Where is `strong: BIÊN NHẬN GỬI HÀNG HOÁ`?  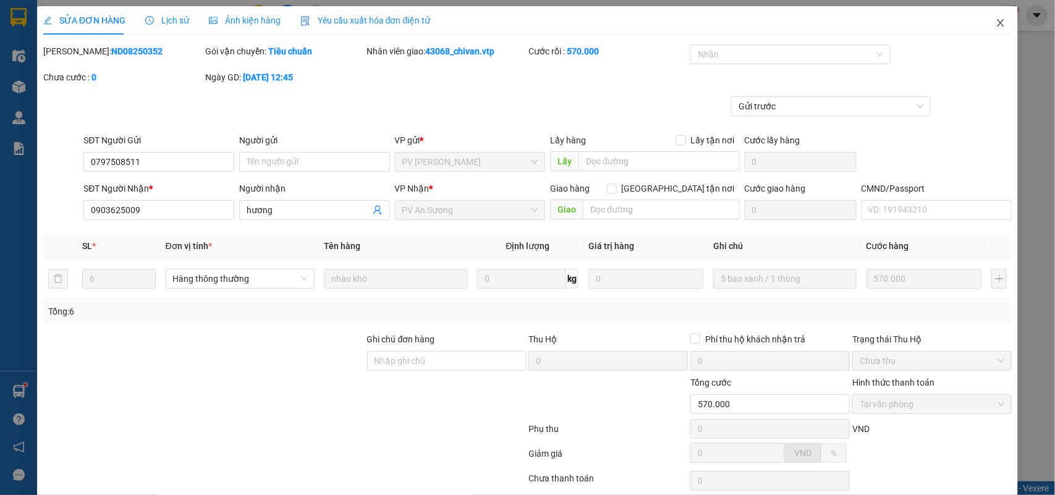 strong: BIÊN NHẬN GỬI HÀNG HOÁ is located at coordinates (93, 78).